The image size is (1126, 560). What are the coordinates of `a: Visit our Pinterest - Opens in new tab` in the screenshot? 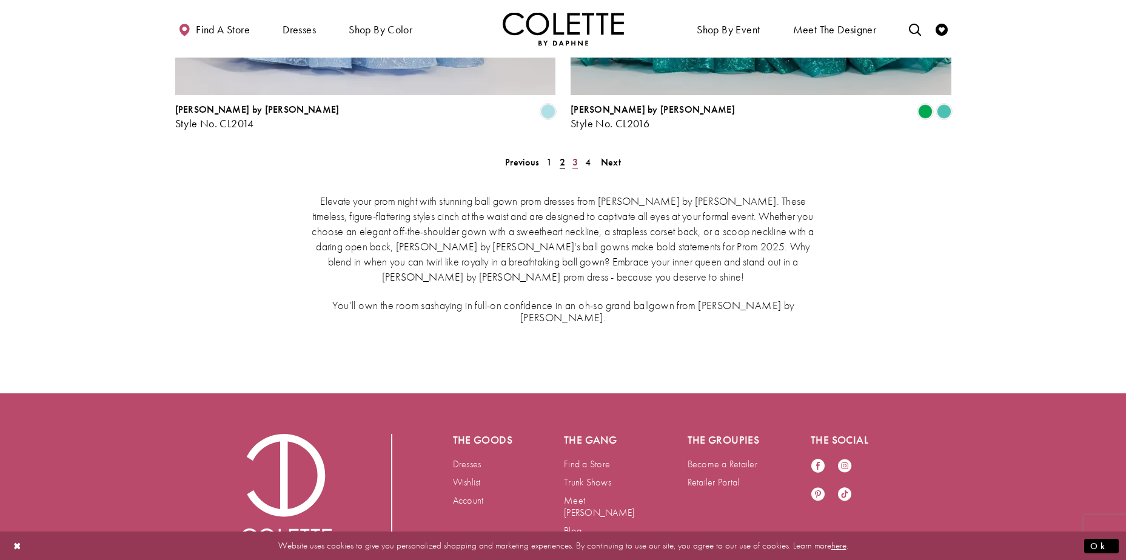 It's located at (818, 495).